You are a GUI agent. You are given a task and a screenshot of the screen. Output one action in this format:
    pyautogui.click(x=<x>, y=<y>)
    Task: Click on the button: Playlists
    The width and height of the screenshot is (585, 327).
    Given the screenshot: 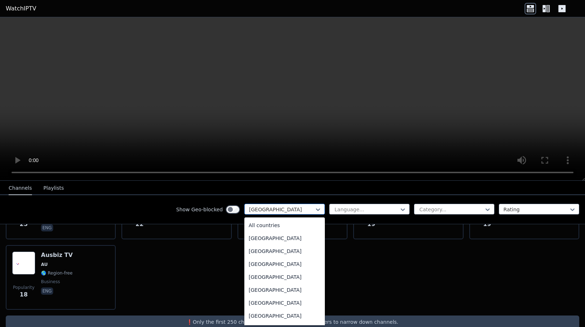 What is the action you would take?
    pyautogui.click(x=54, y=188)
    